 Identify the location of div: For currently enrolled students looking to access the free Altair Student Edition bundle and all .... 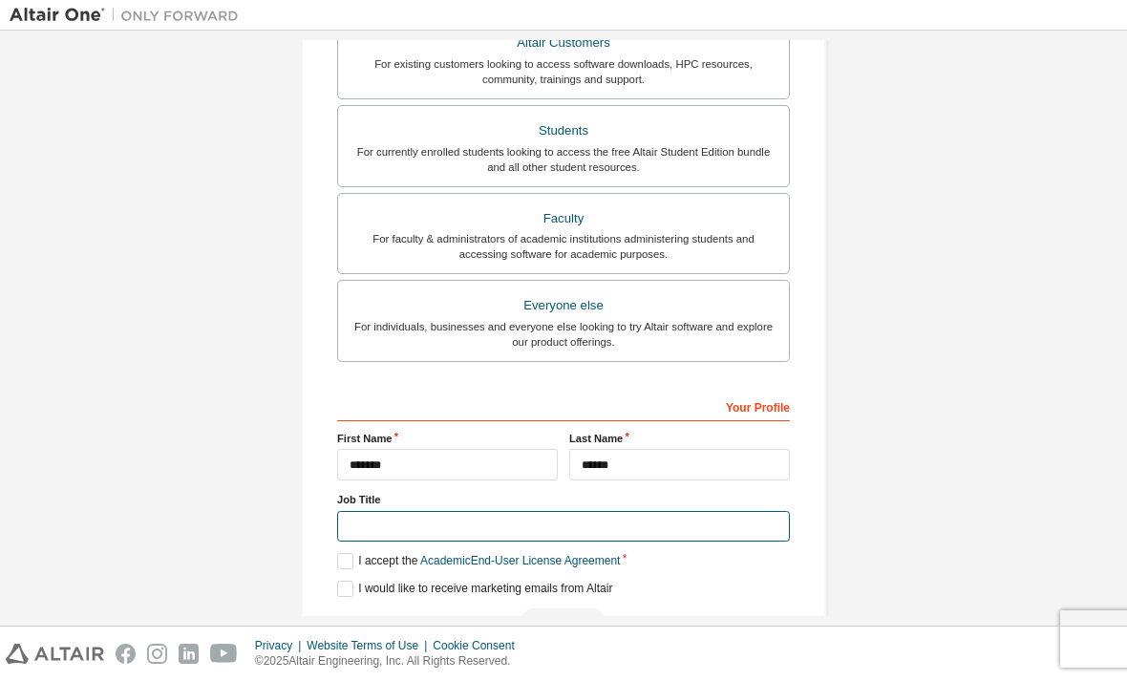
(563, 159).